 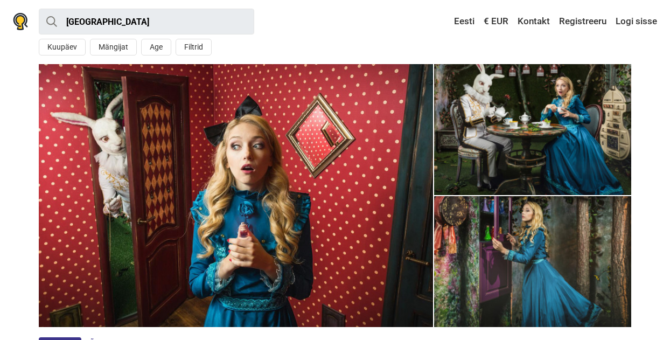 What do you see at coordinates (533, 129) in the screenshot?
I see `a: Alice'i jälgedes photo 3` at bounding box center [533, 129].